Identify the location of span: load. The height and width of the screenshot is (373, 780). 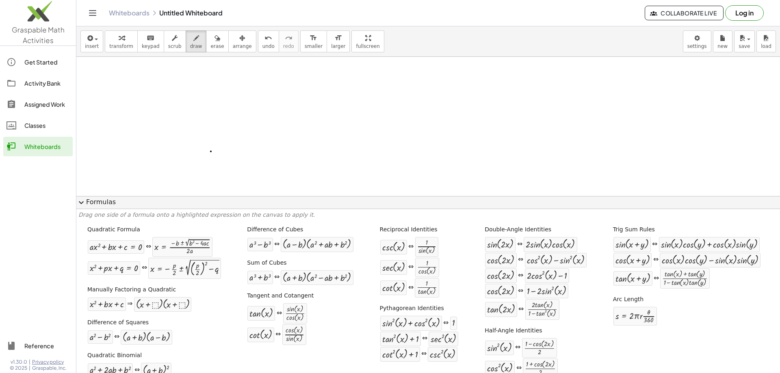
(766, 46).